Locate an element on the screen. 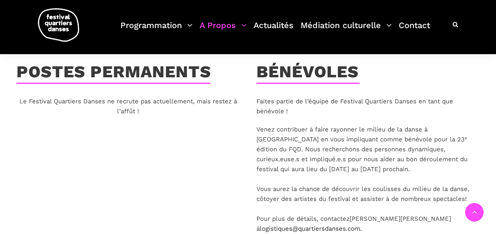  h3: Postes permanents is located at coordinates (114, 72).